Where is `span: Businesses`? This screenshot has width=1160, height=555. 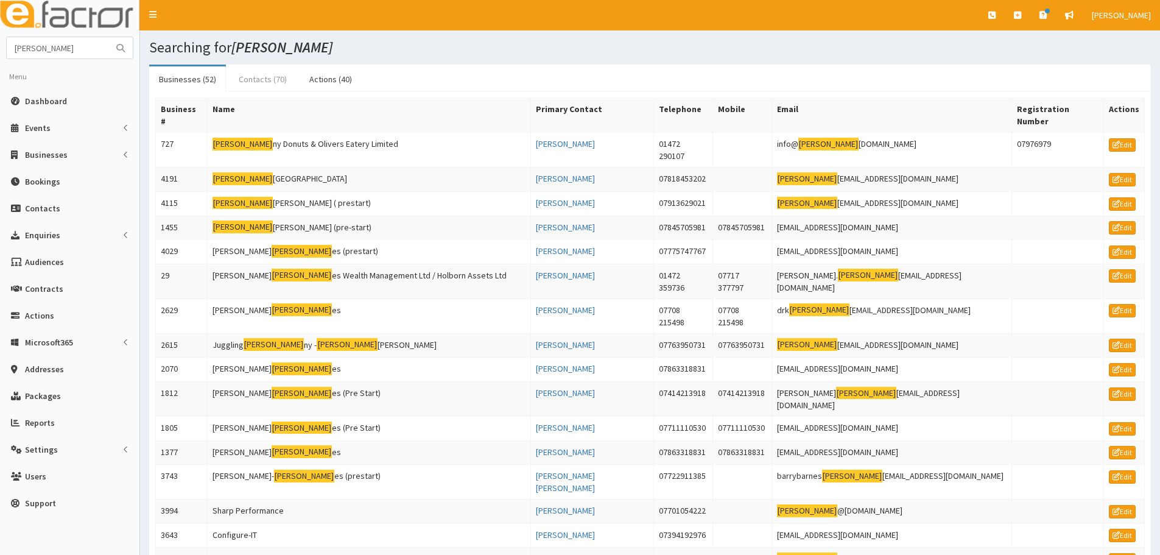
span: Businesses is located at coordinates (46, 155).